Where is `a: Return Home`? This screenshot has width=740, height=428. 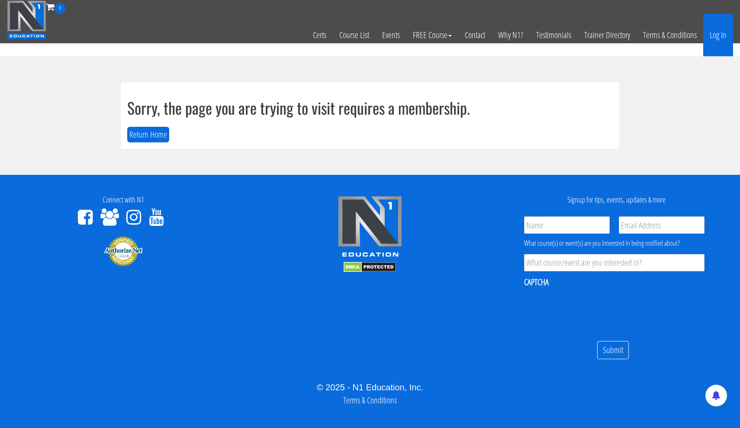
a: Return Home is located at coordinates (148, 135).